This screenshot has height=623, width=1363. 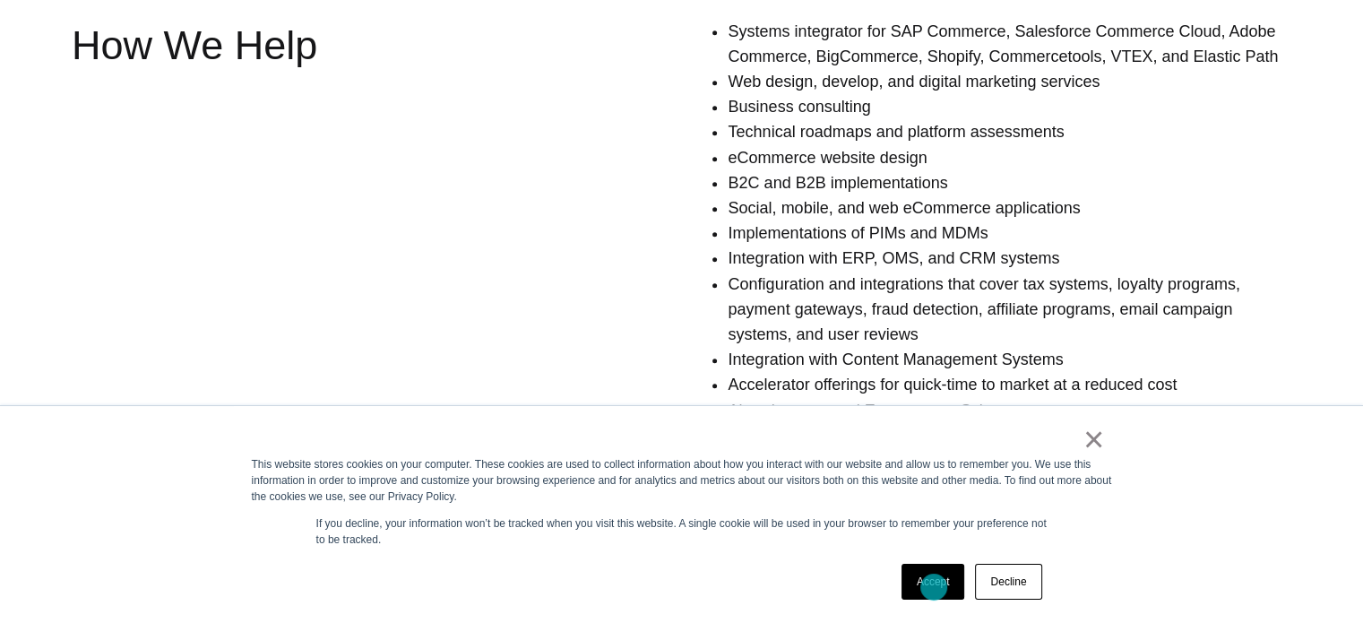 I want to click on li: Configuration and integrations that cover tax systems, loyalty programs, payment gateways, fraud ..., so click(x=1009, y=309).